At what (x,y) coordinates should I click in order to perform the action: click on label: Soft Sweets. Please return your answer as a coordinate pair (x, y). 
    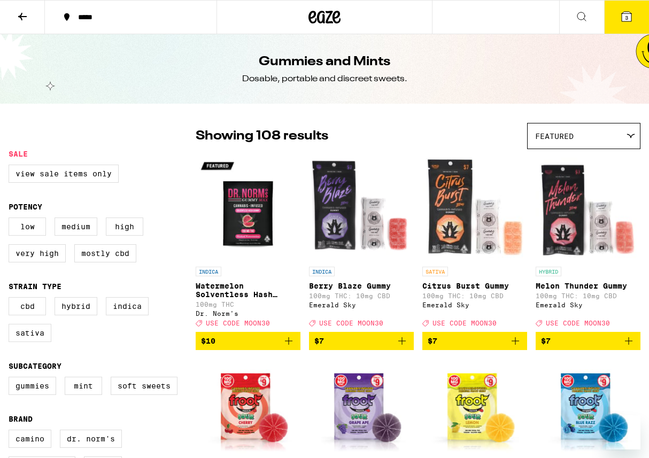
    Looking at the image, I should click on (144, 386).